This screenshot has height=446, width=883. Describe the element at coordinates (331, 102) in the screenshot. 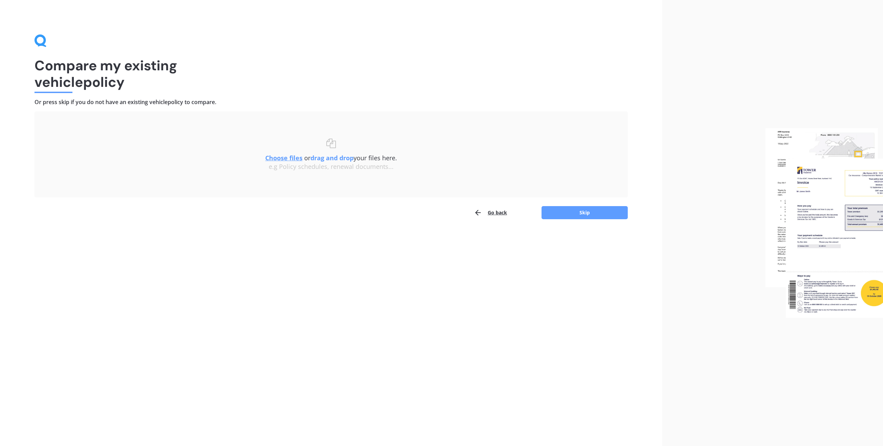

I see `h4: Or press skip if you do not have an existing vehicle policy to compare.` at that location.